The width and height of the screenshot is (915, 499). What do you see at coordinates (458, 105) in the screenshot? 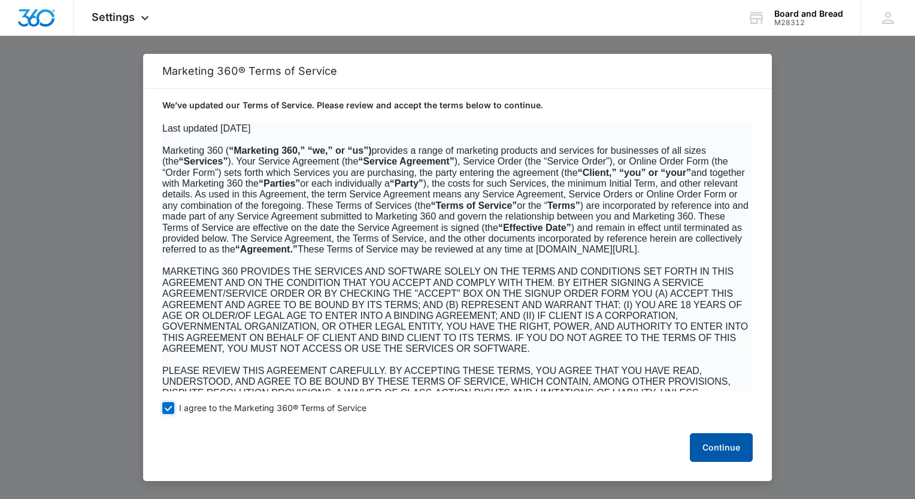
I see `p: We’ve updated our Terms of Service. Please review and accept the terms below to continue.` at bounding box center [458, 105].